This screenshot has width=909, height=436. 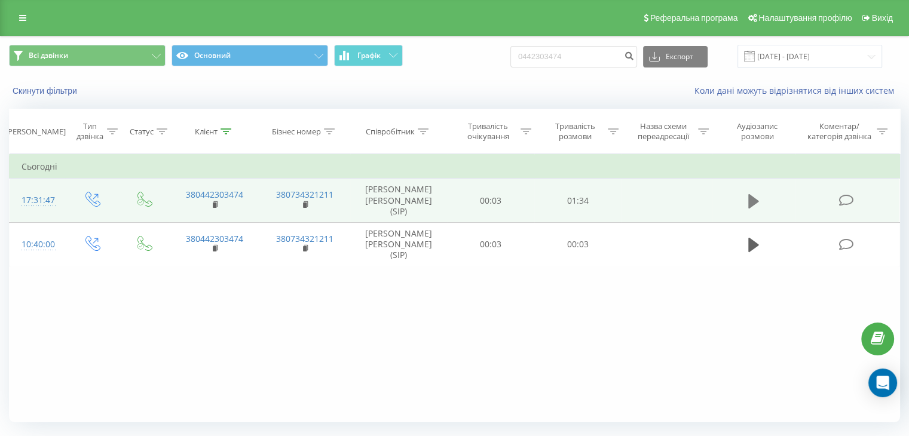 I want to click on div: Тривалість очікування, so click(x=488, y=132).